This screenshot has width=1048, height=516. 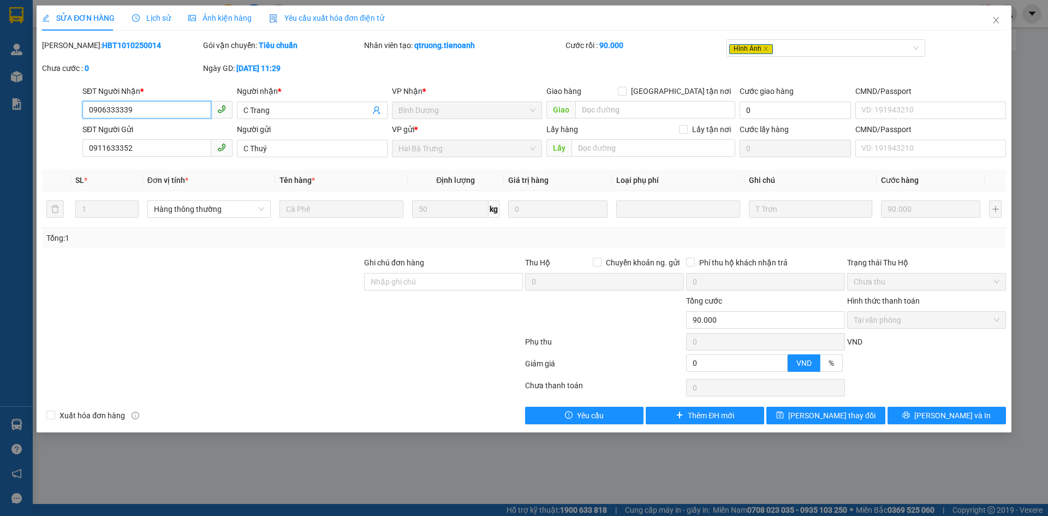 I want to click on span: Thu Hộ, so click(x=538, y=263).